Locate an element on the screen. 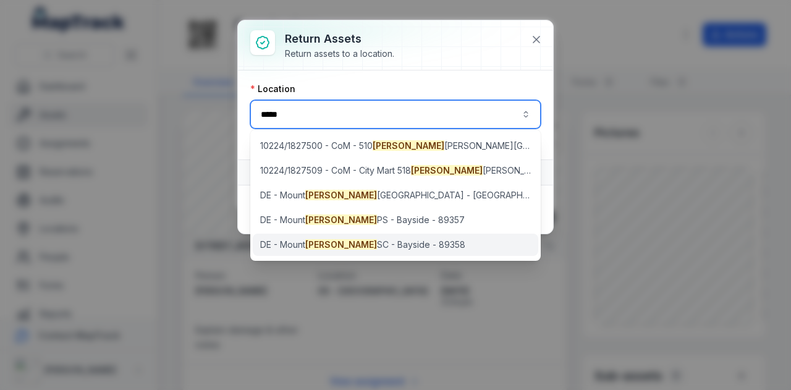 The height and width of the screenshot is (390, 791). span: DE - Mount PS - Bayside - 89357 is located at coordinates (362, 220).